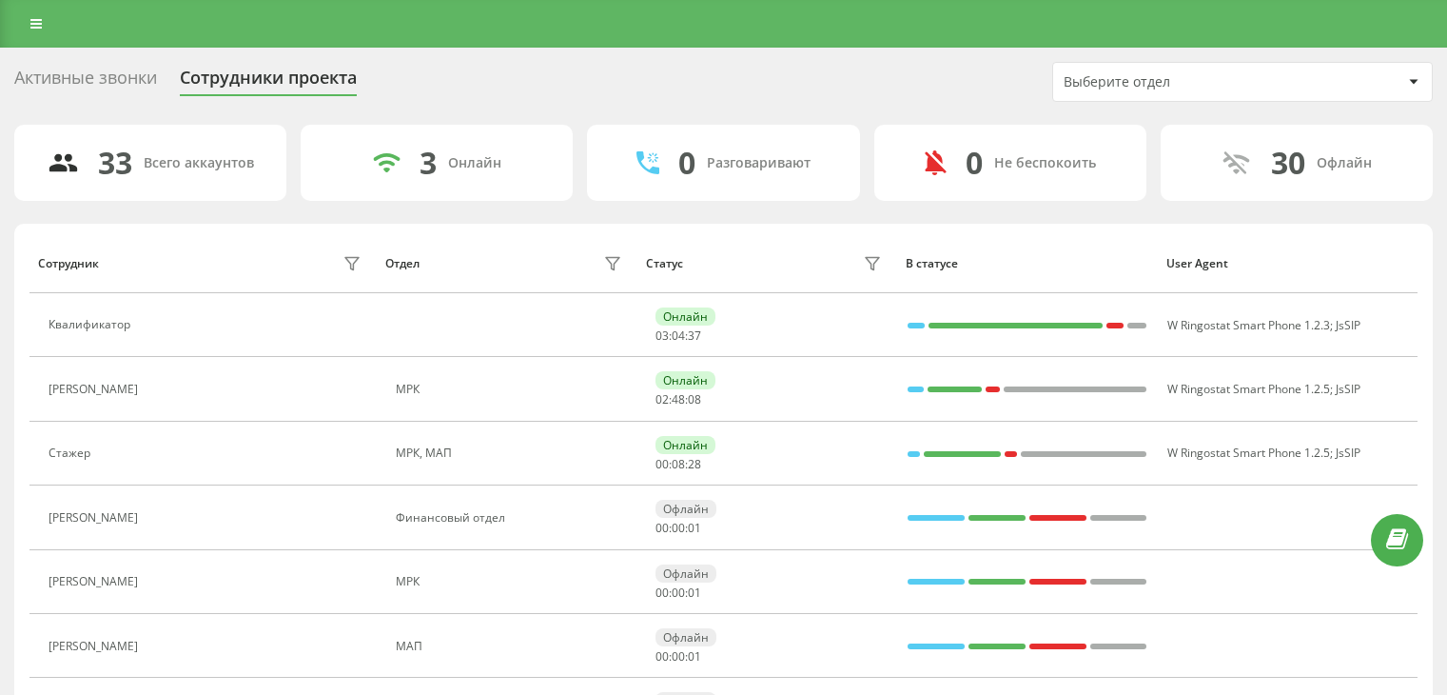 This screenshot has height=695, width=1447. Describe the element at coordinates (662, 399) in the screenshot. I see `span: 02` at that location.